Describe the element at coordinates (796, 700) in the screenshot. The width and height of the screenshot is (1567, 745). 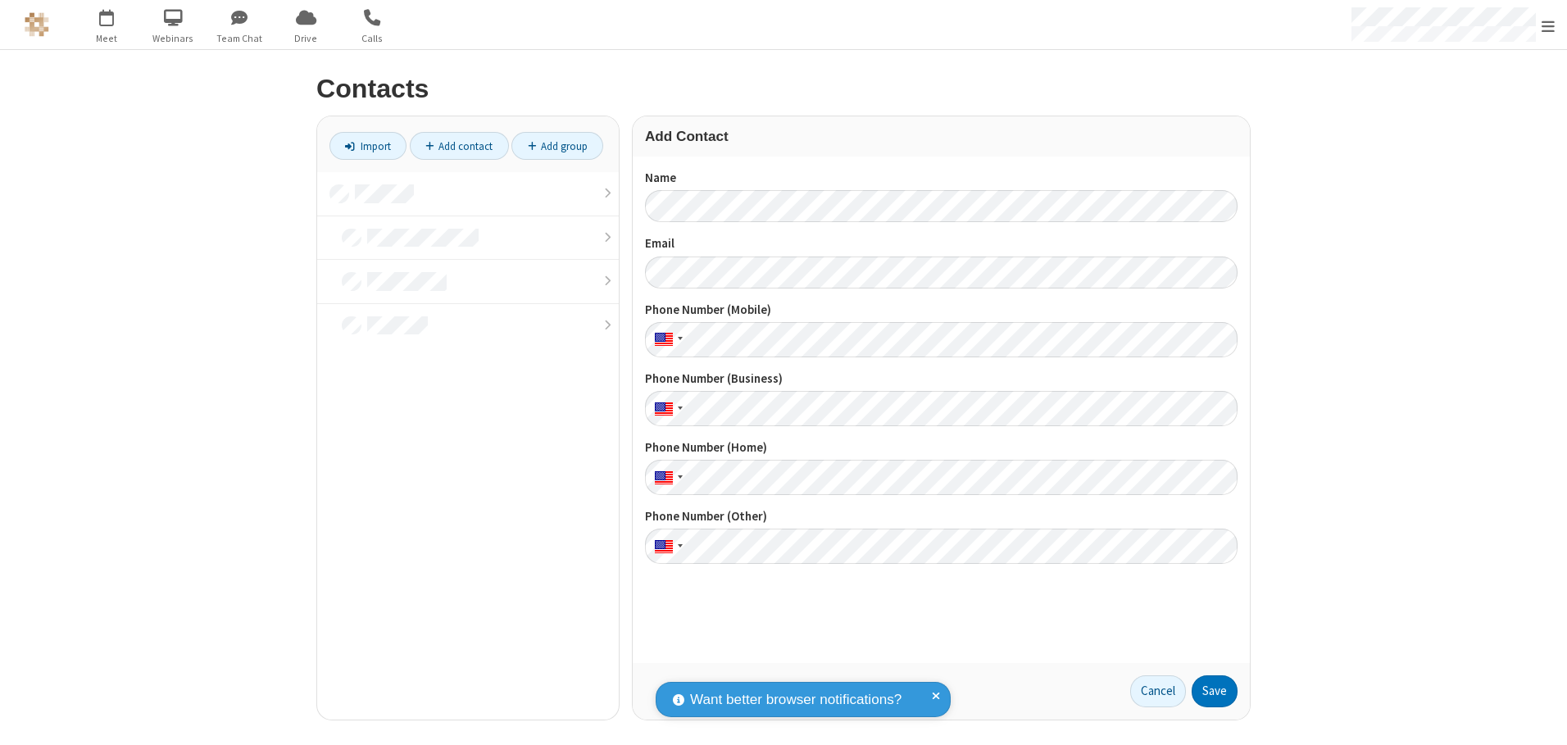
I see `span: Want better browser notifications?` at that location.